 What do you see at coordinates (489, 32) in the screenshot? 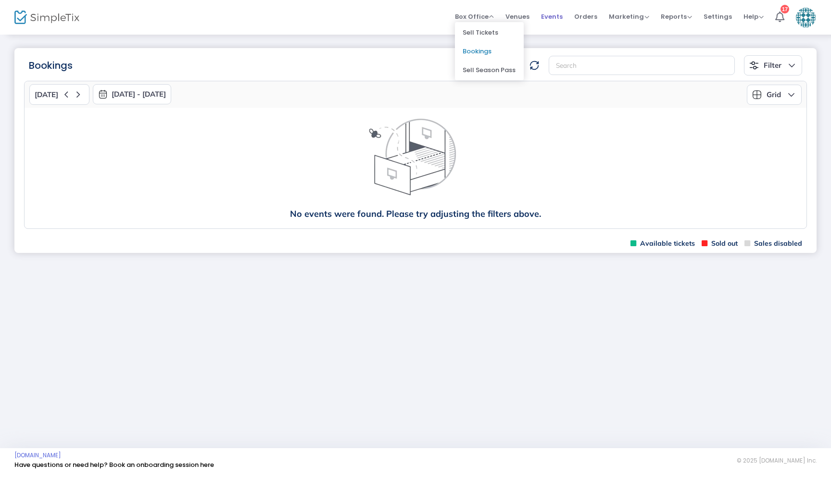
I see `li: Sell Tickets` at bounding box center [489, 32].